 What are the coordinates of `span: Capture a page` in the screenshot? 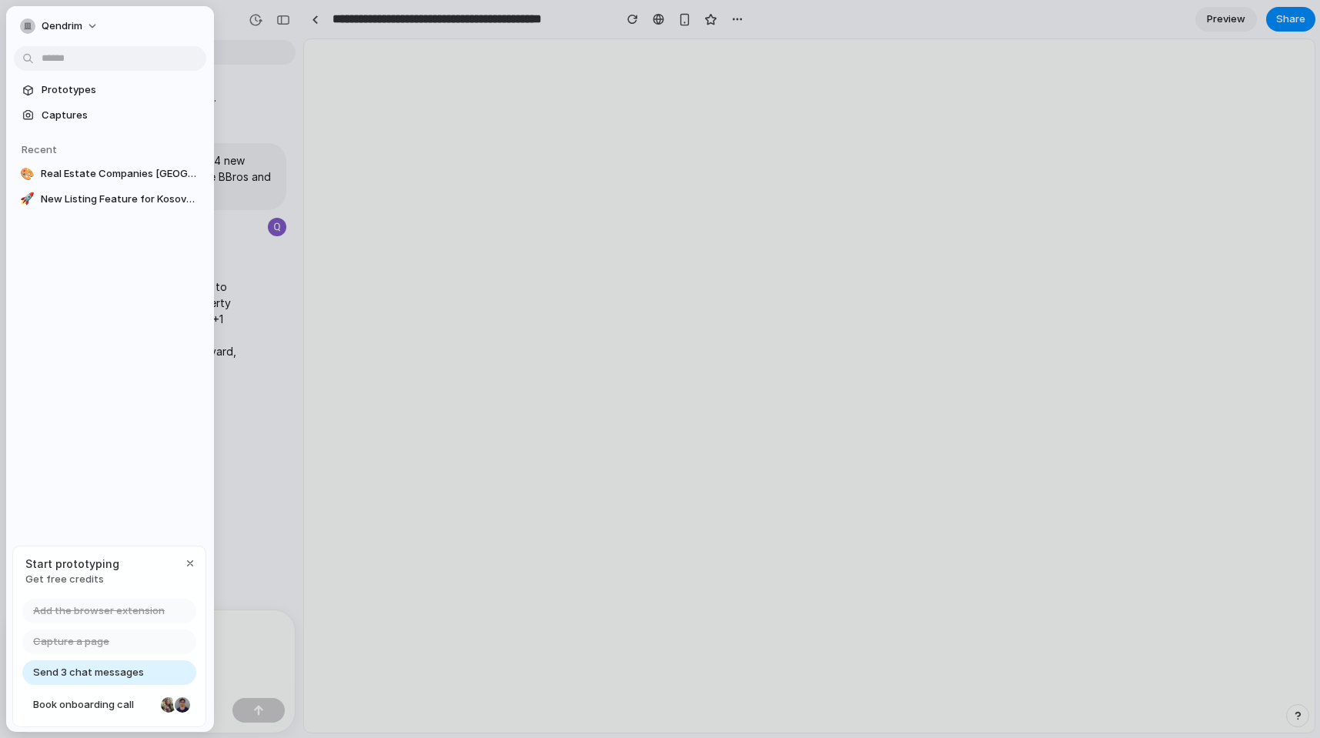 It's located at (71, 642).